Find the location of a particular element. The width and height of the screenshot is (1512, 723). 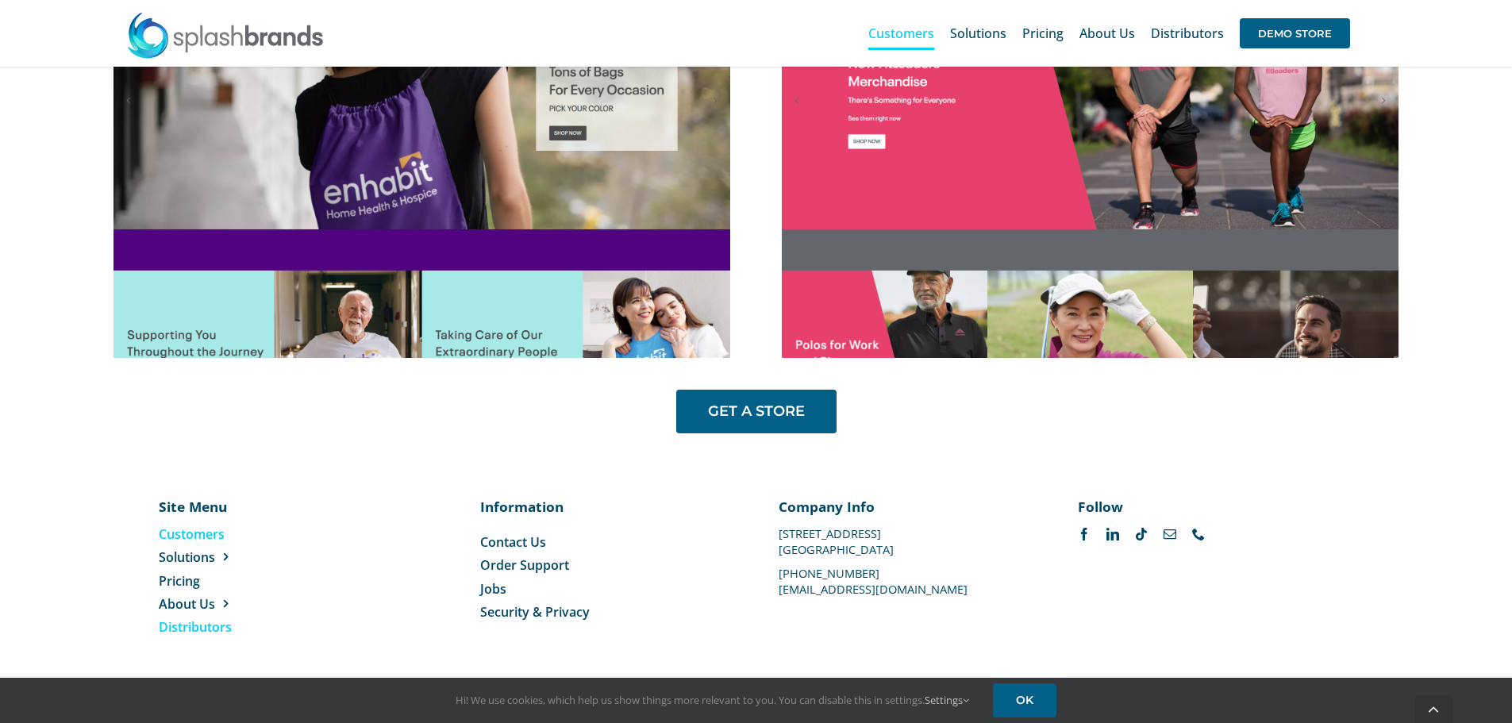

a: Jobs is located at coordinates (606, 589).